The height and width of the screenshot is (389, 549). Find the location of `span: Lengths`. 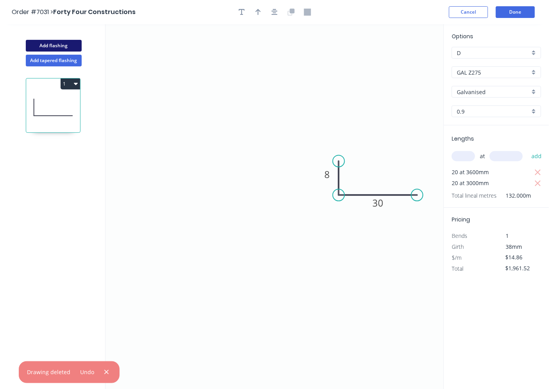

span: Lengths is located at coordinates (463, 139).